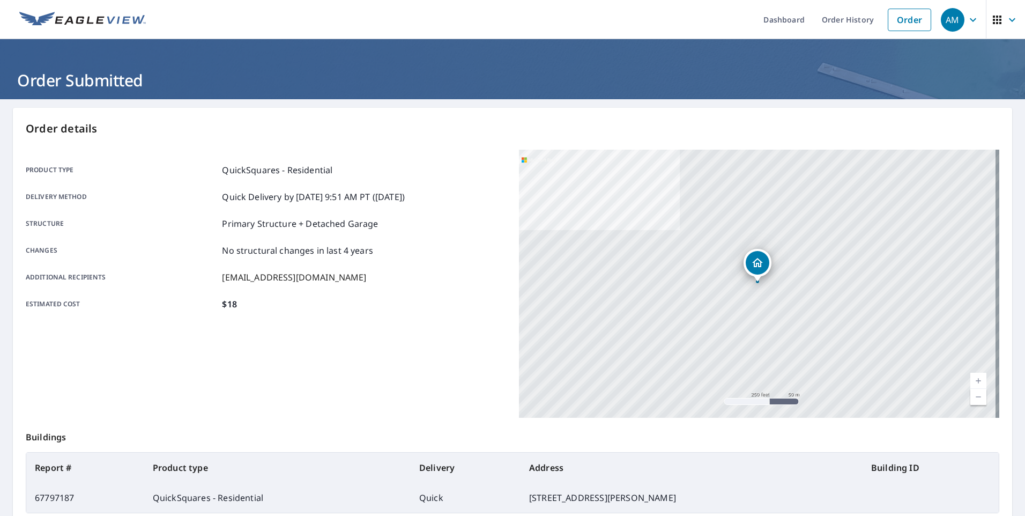 The width and height of the screenshot is (1025, 516). Describe the element at coordinates (229, 304) in the screenshot. I see `p: $18` at that location.